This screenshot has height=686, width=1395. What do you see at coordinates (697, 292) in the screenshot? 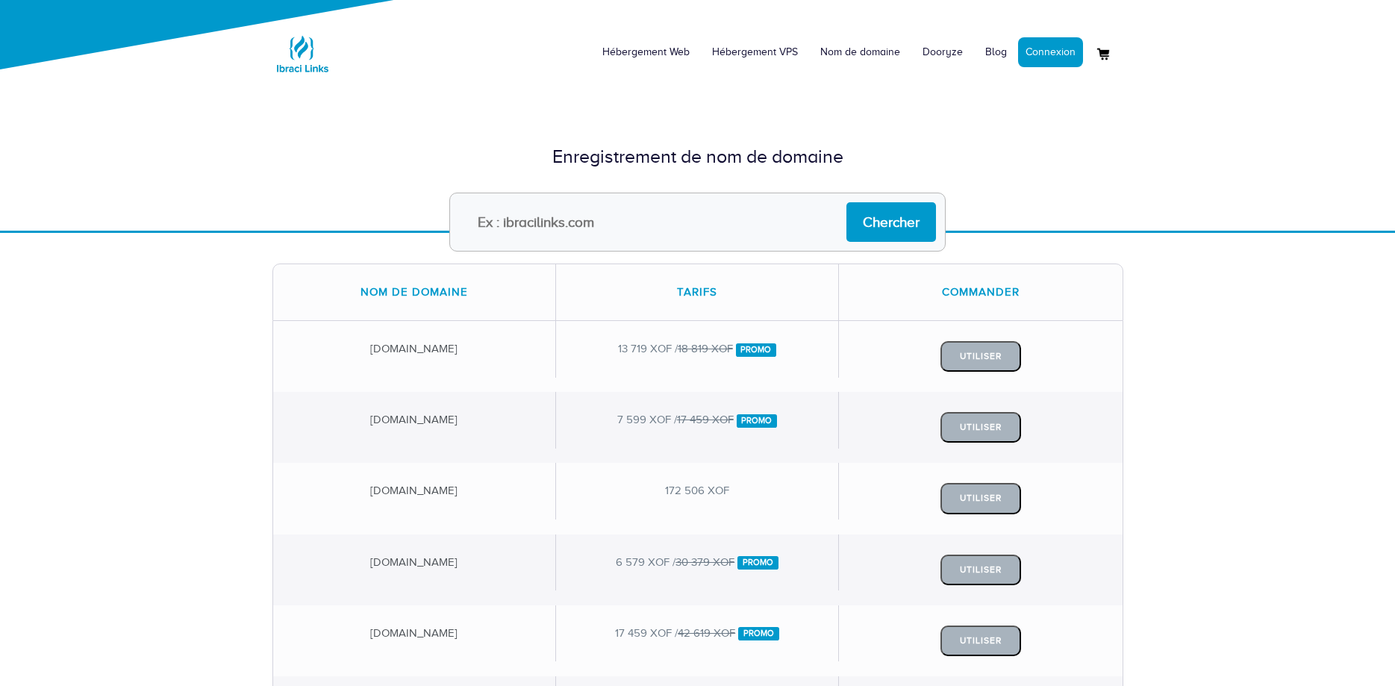
I see `div: Tarifs` at bounding box center [697, 292].